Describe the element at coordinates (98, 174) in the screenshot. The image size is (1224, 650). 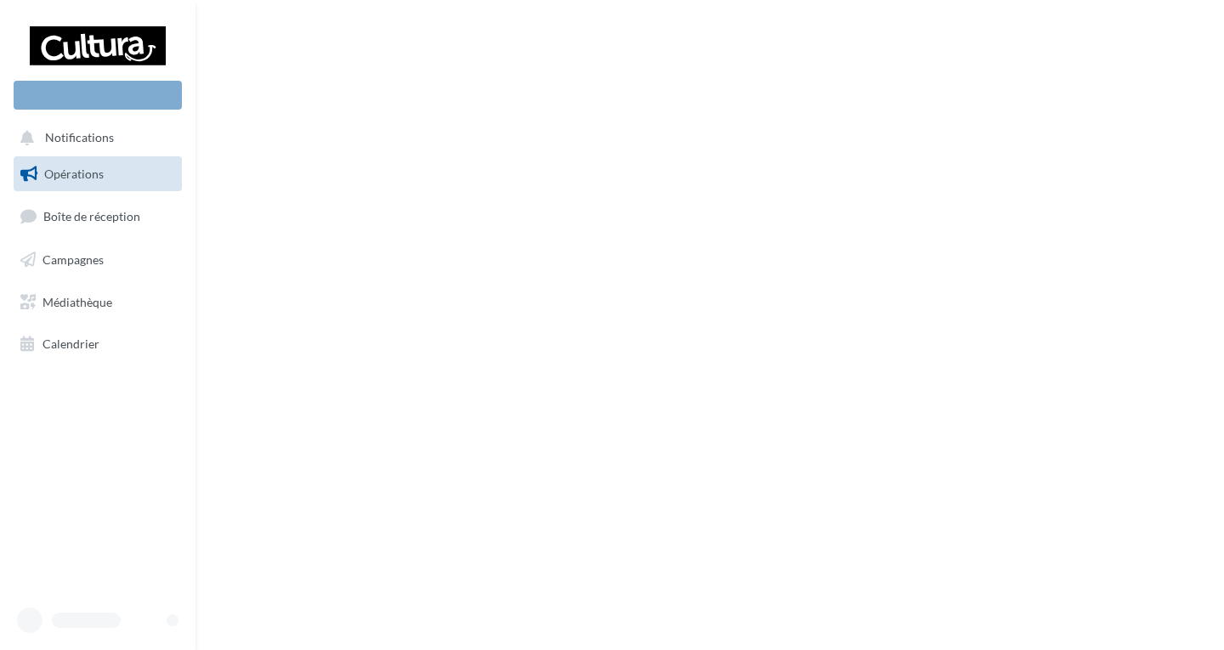
I see `a: Opérations` at that location.